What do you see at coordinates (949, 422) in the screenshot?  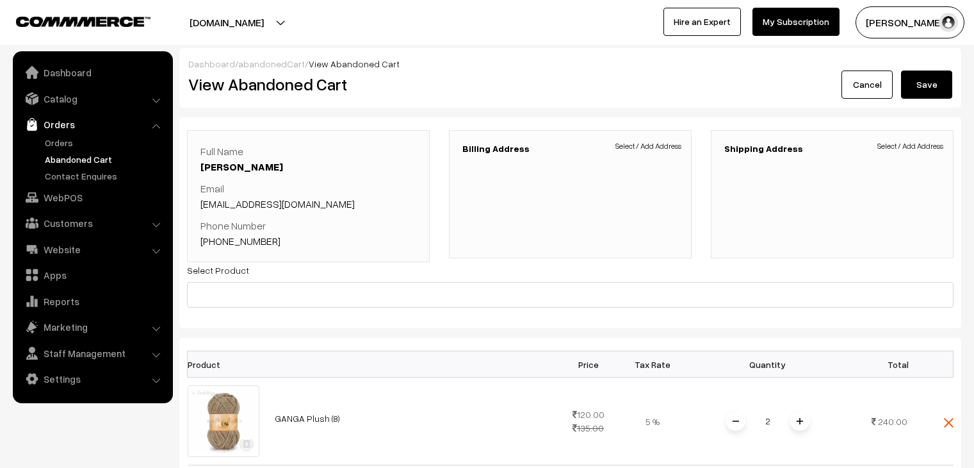 I see `img: close` at bounding box center [949, 422].